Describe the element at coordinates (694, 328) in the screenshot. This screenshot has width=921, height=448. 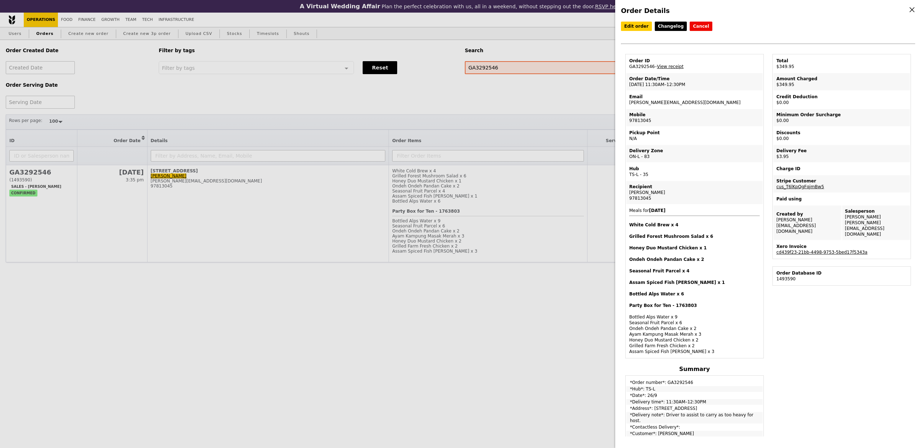
I see `div: Bottled Alps Water x 9 Seasonal Fruit Parcel x 6 Ondeh Ondeh Pandan Cake x 2 Ayam Kampung Masak M...` at that location.